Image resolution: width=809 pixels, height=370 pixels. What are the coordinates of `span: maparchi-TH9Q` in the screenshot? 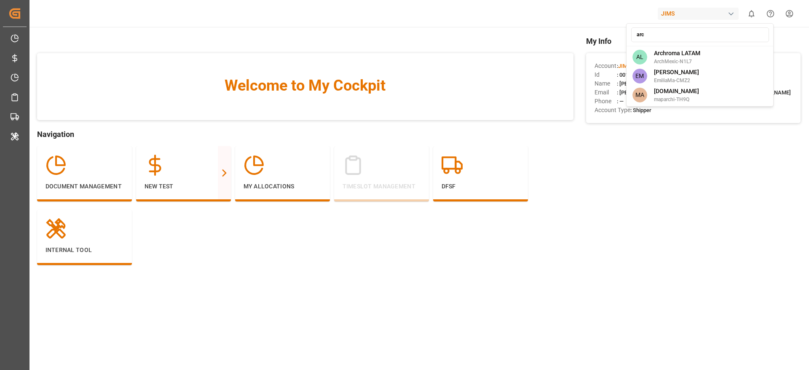 It's located at (677, 99).